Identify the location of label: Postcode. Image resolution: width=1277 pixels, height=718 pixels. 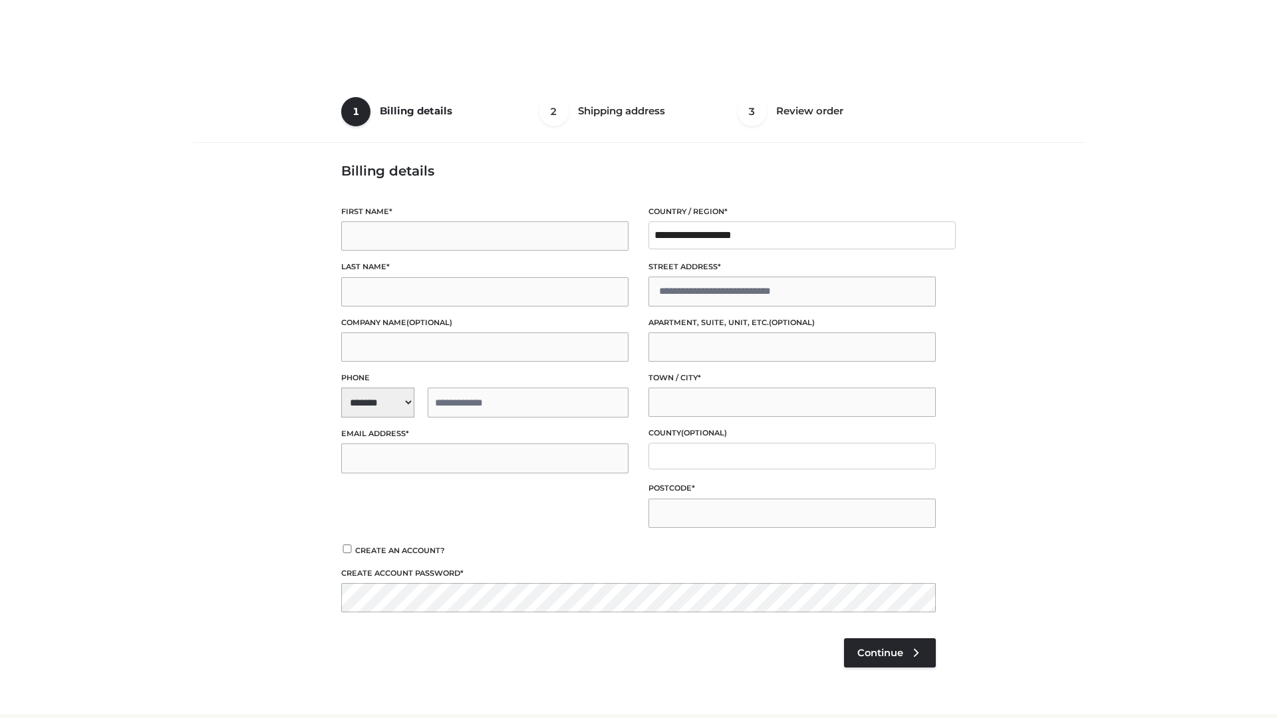
(792, 488).